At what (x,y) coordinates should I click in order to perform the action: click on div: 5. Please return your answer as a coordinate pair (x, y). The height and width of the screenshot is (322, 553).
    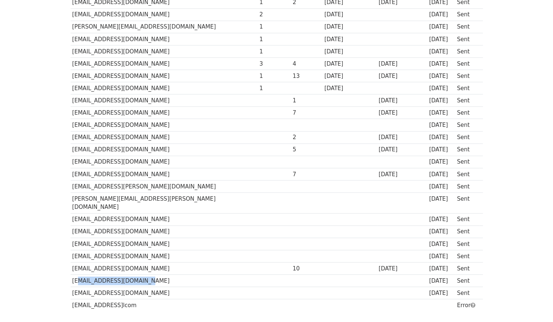
    Looking at the image, I should click on (307, 150).